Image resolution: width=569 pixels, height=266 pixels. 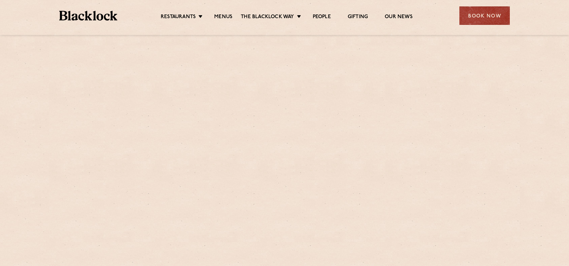 What do you see at coordinates (223, 17) in the screenshot?
I see `a: Menus` at bounding box center [223, 17].